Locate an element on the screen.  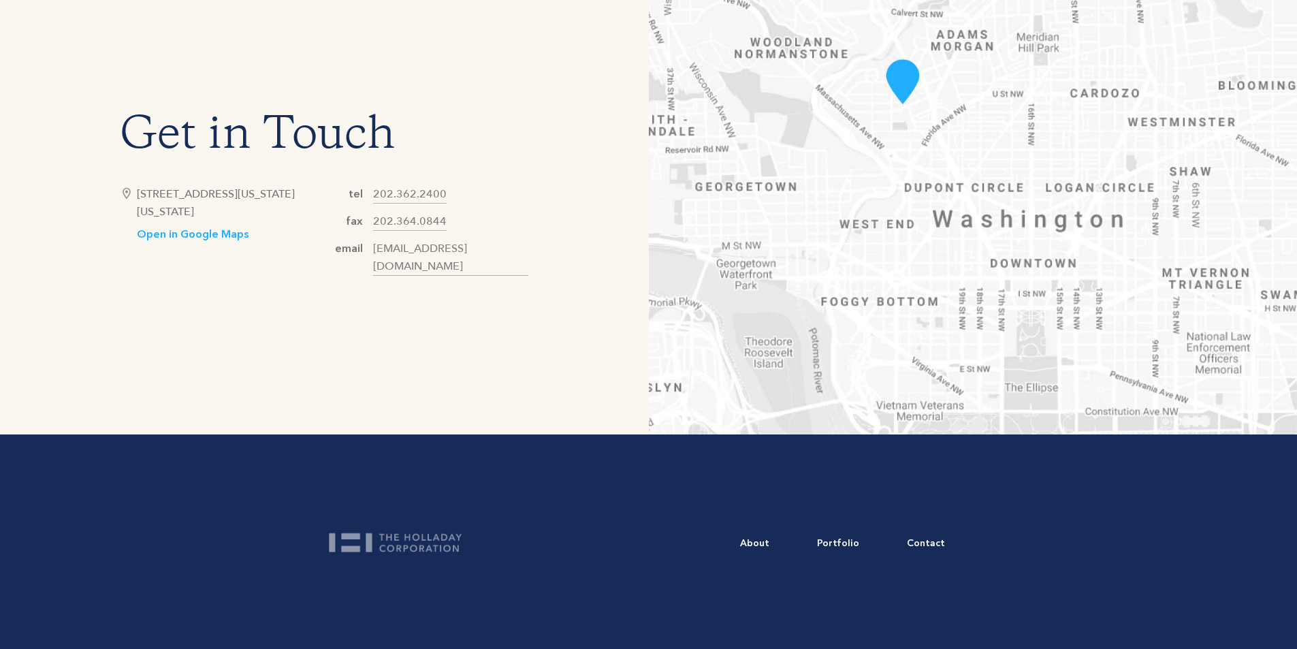
a: Portfolio is located at coordinates (838, 543).